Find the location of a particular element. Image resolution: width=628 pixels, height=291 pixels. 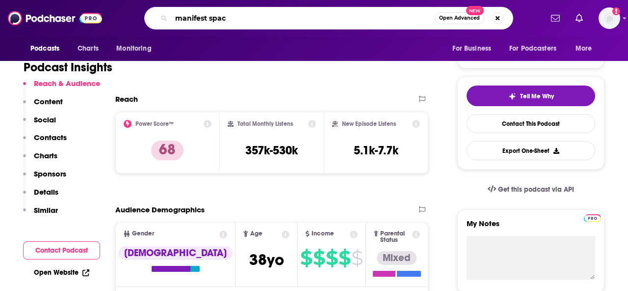

span: Get this podcast via API is located at coordinates (536, 189).